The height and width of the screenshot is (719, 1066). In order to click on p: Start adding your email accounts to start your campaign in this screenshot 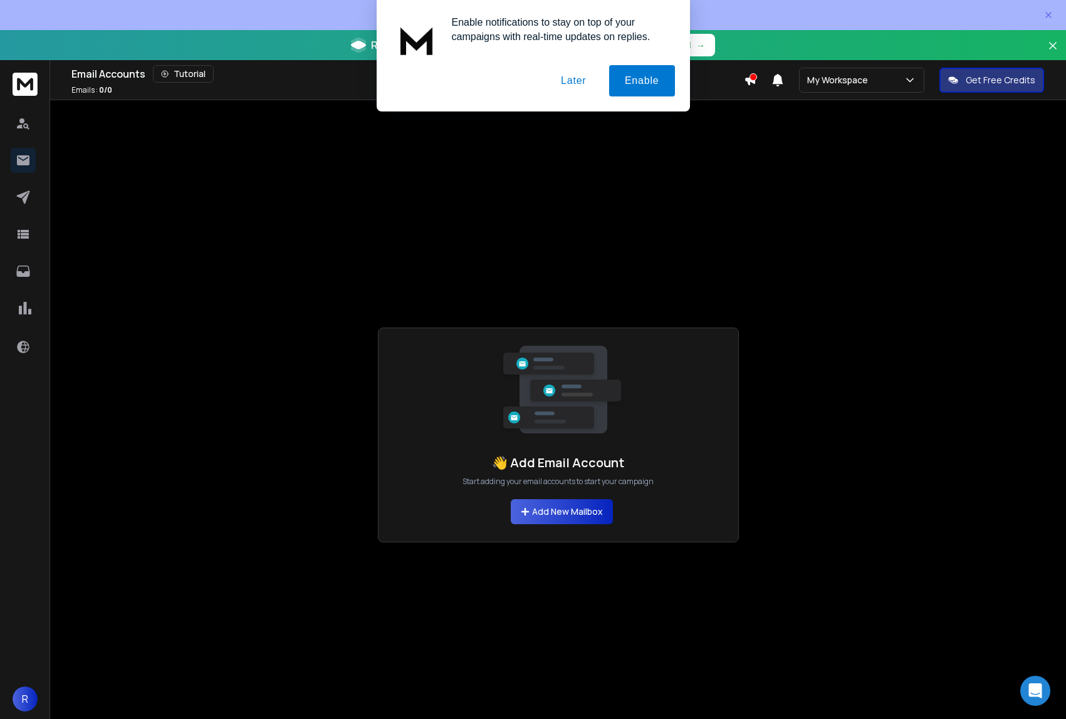, I will do `click(558, 482)`.